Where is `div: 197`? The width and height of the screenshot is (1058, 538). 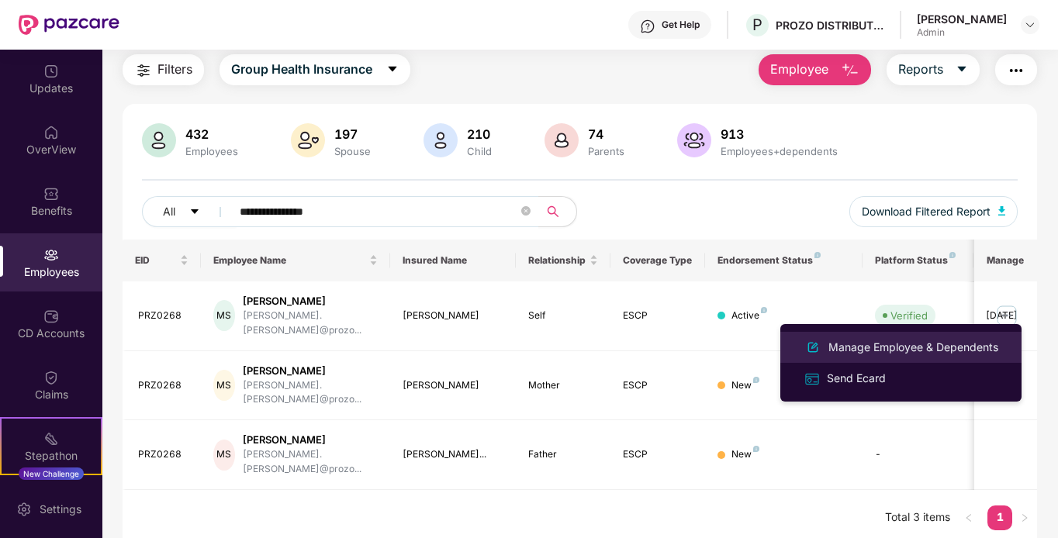 div: 197 is located at coordinates (352, 134).